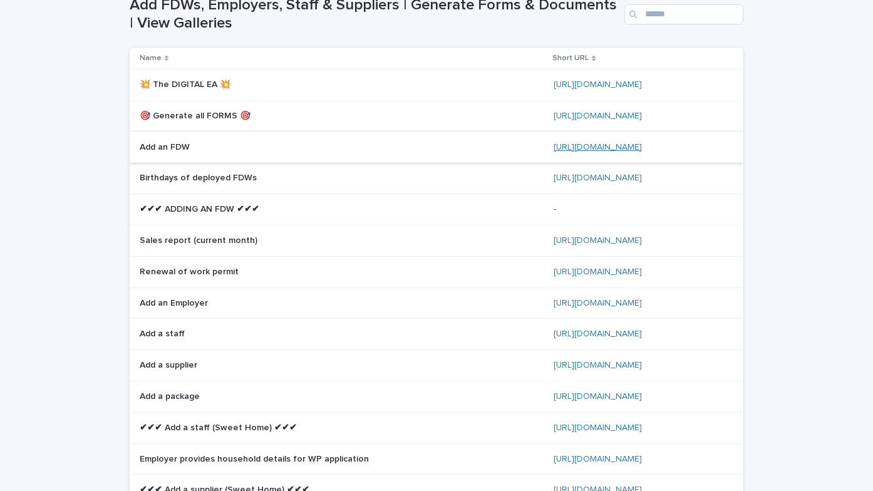 The width and height of the screenshot is (873, 491). I want to click on tr: Employer provides household details for WP applicationEmployer provides household details for WP ..., so click(436, 459).